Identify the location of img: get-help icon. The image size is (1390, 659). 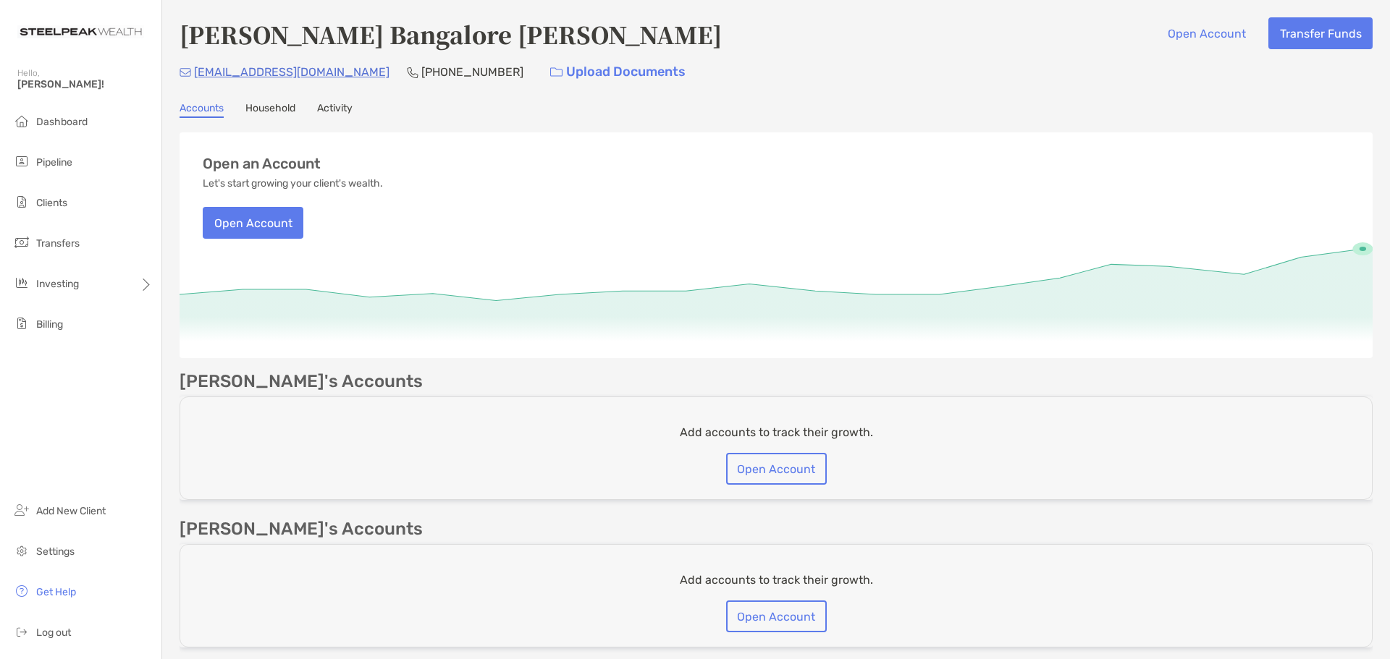
(22, 591).